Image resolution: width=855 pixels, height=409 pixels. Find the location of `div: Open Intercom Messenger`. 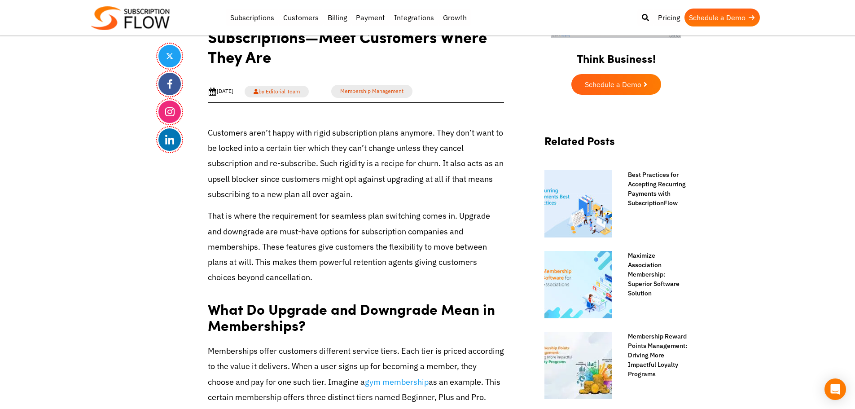

div: Open Intercom Messenger is located at coordinates (835, 389).